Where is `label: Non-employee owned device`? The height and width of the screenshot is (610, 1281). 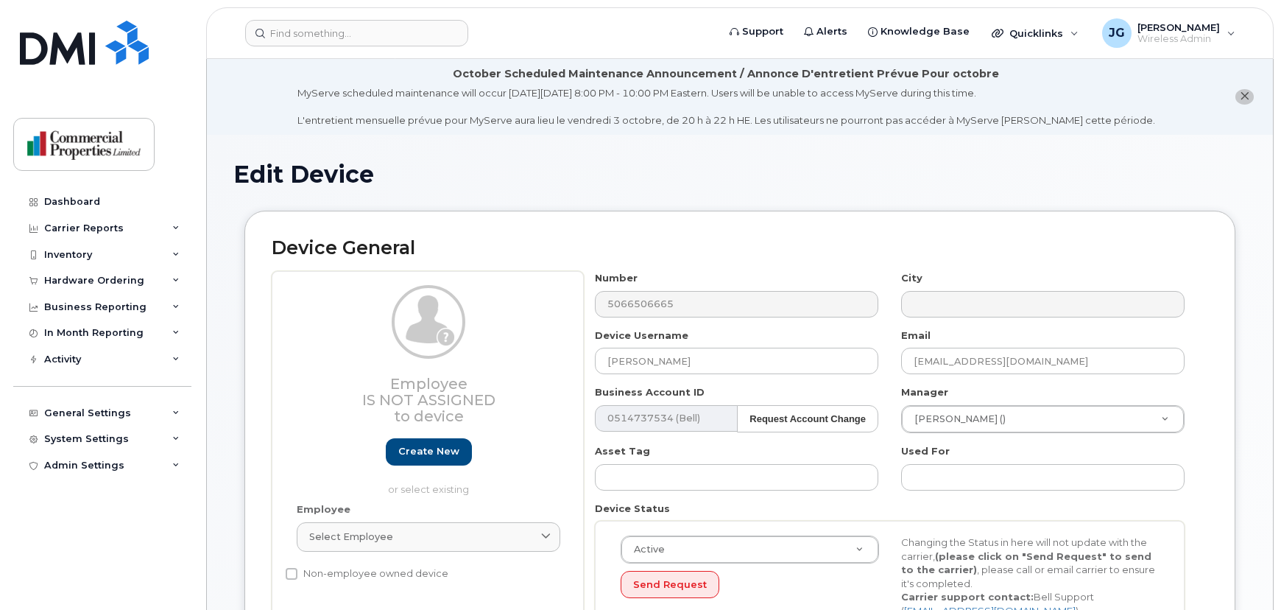
label: Non-employee owned device is located at coordinates (367, 574).